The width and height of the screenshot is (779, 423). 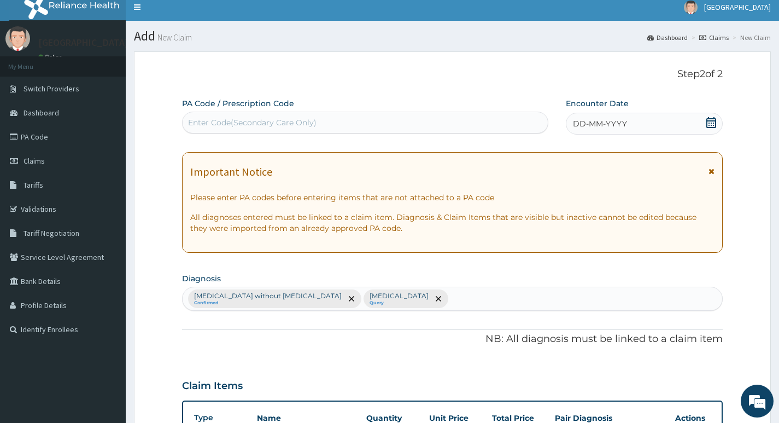 I want to click on img: d_794563401_company_1708531726252_794563401, so click(x=32, y=68).